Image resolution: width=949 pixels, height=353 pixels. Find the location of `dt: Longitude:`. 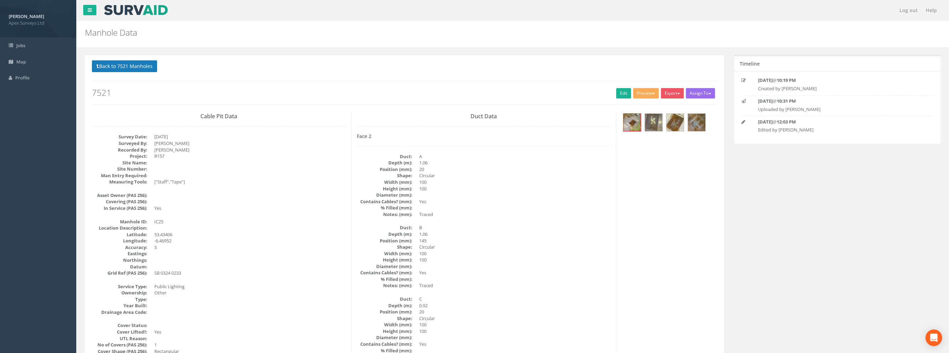

dt: Longitude: is located at coordinates (120, 241).